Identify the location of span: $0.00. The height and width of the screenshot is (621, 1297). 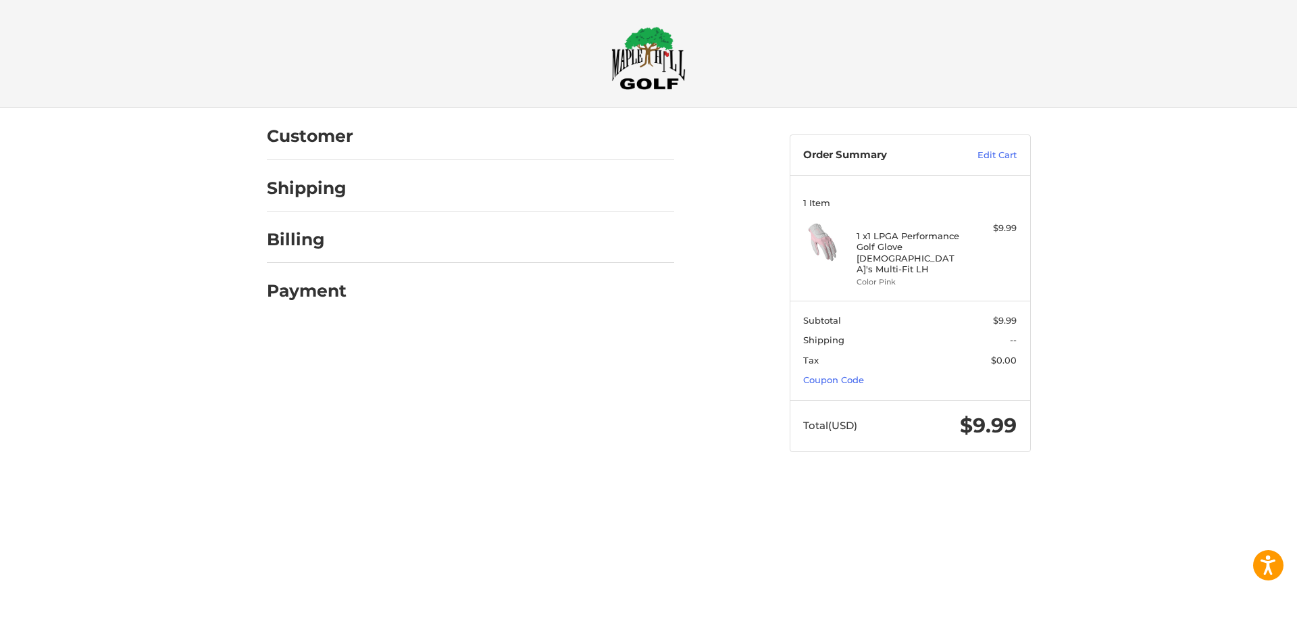
(1004, 360).